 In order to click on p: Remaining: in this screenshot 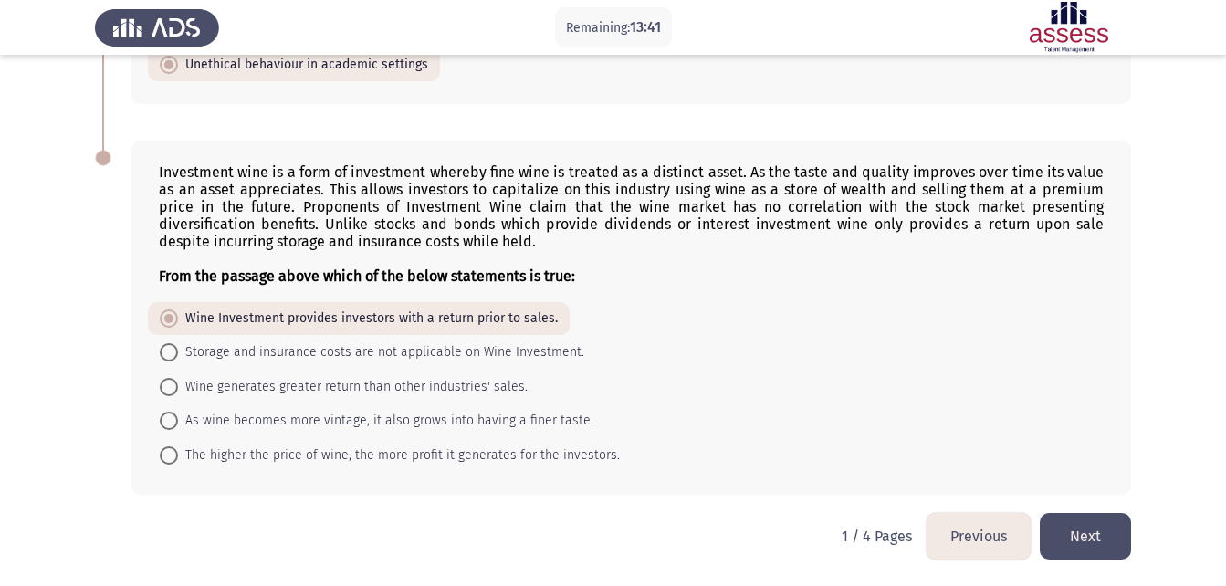, I will do `click(613, 27)`.